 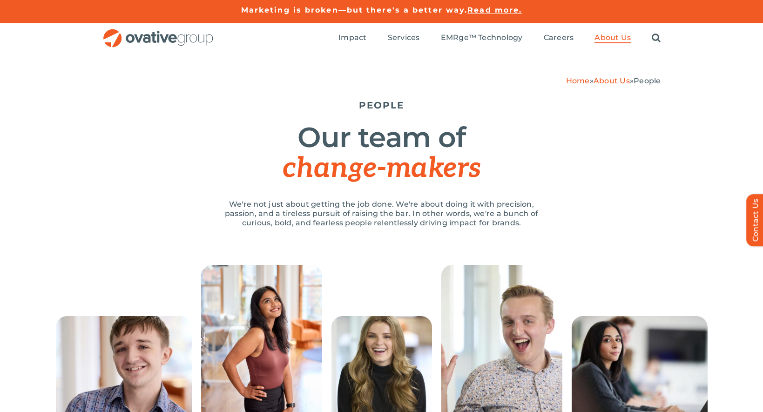 What do you see at coordinates (158, 32) in the screenshot?
I see `a: OG_Full_horizontal_RGB` at bounding box center [158, 32].